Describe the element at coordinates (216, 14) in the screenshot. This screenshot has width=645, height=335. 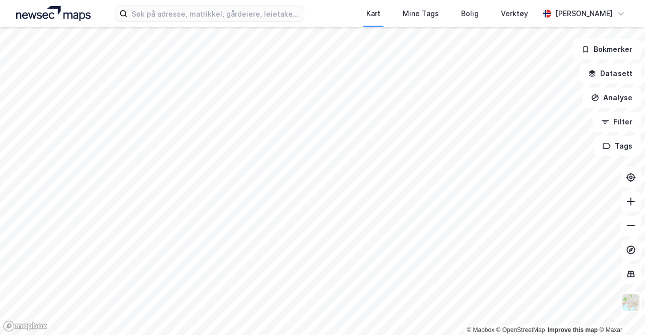
I see `input: Søk på adresse, matrikkel, gårdeiere, leietakere eller personer` at that location.